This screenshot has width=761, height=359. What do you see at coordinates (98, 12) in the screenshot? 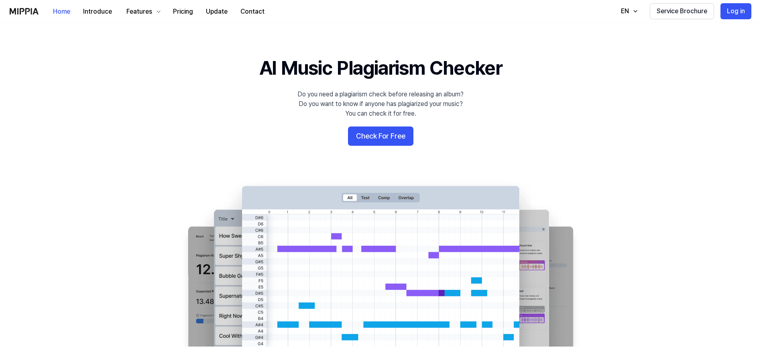
I see `button: Introduce` at bounding box center [98, 12].